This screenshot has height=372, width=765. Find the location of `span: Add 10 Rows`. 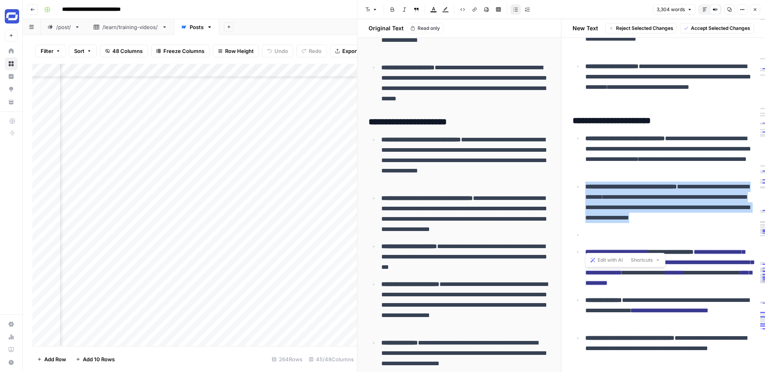

span: Add 10 Rows is located at coordinates (99, 359).